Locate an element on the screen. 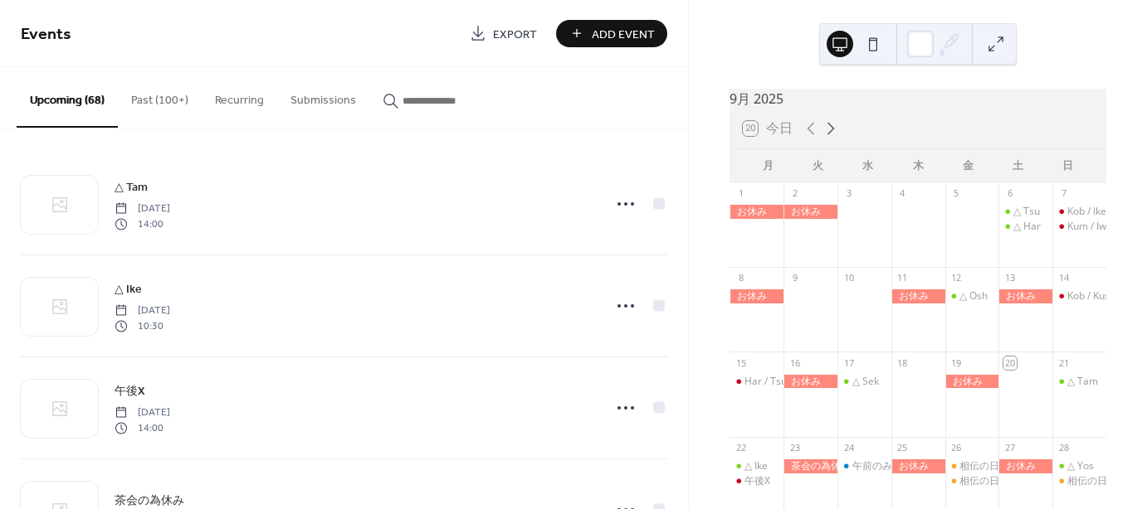 Image resolution: width=1147 pixels, height=509 pixels. span: Export is located at coordinates (514, 34).